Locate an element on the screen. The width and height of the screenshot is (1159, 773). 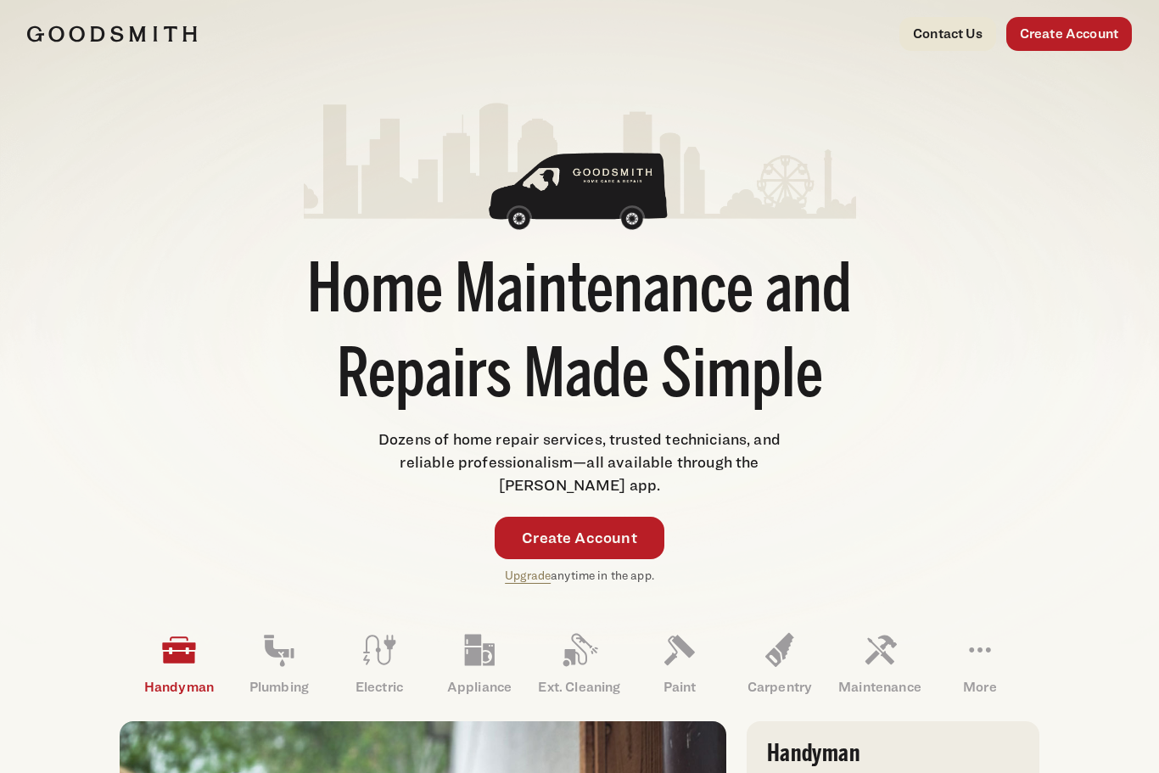
p: anytime in the app. is located at coordinates (580, 575).